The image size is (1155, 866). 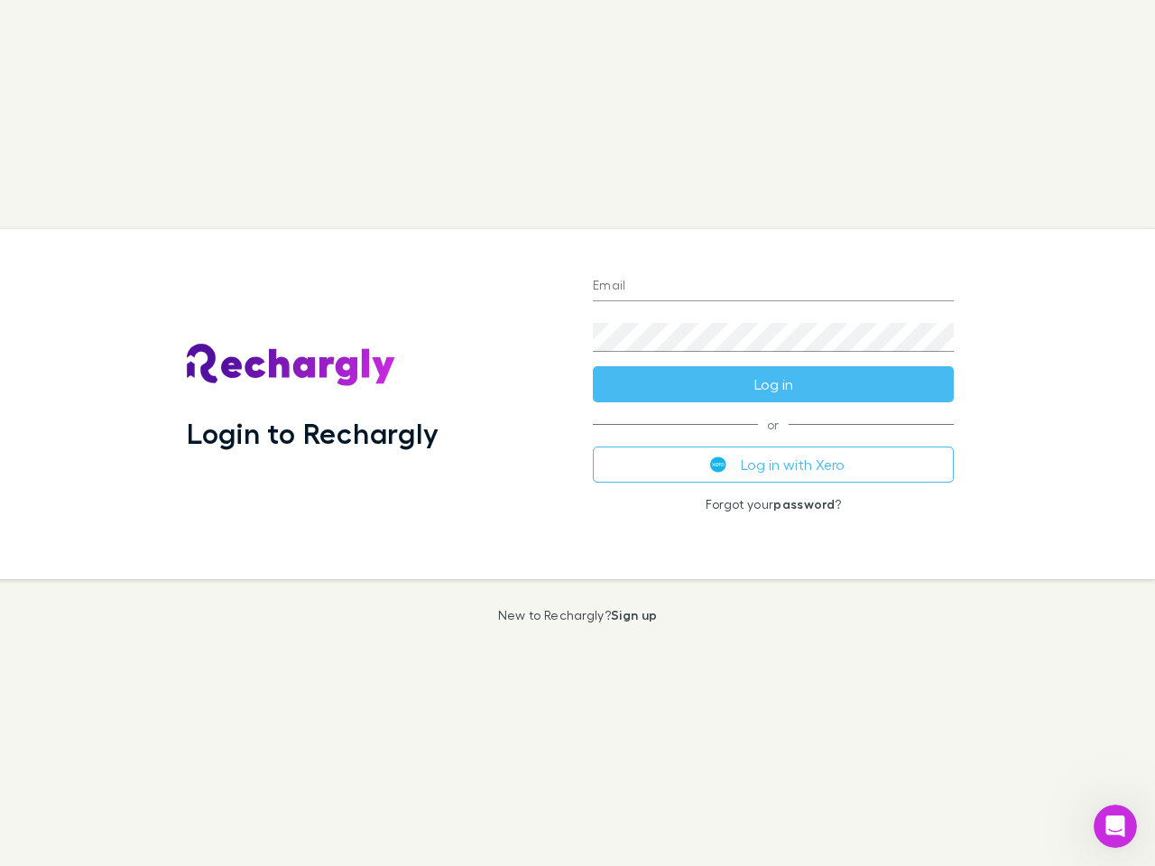 What do you see at coordinates (291, 365) in the screenshot?
I see `img: Rechargly's Logo` at bounding box center [291, 365].